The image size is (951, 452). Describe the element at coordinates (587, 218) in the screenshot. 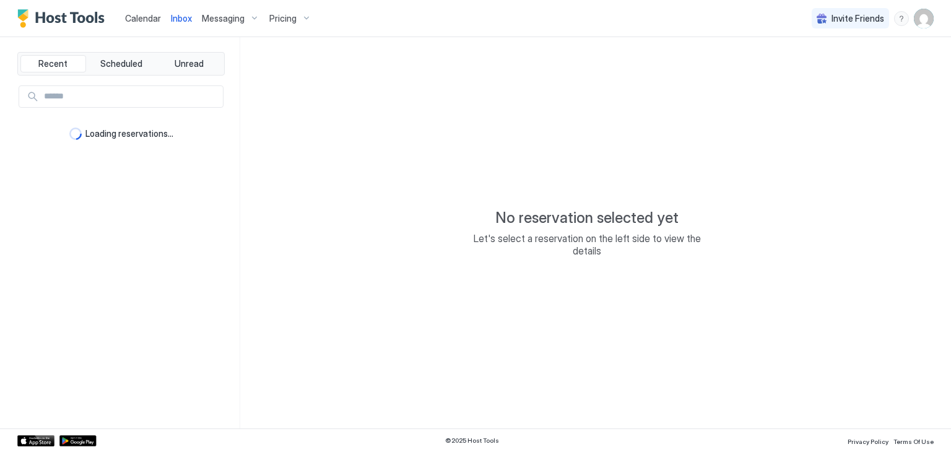

I see `span: No reservation selected yet` at that location.